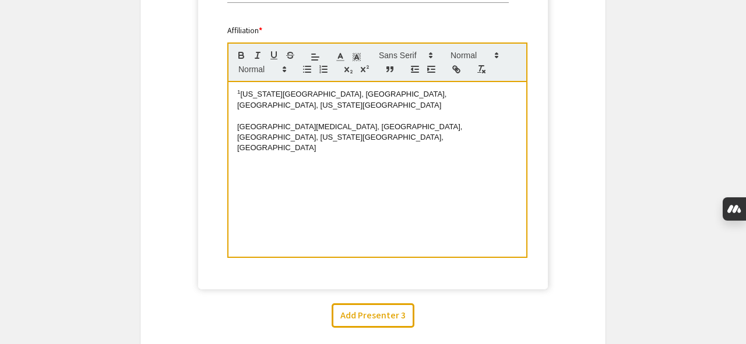 The width and height of the screenshot is (746, 344). What do you see at coordinates (373, 316) in the screenshot?
I see `button: Add Presenter 3` at bounding box center [373, 316].